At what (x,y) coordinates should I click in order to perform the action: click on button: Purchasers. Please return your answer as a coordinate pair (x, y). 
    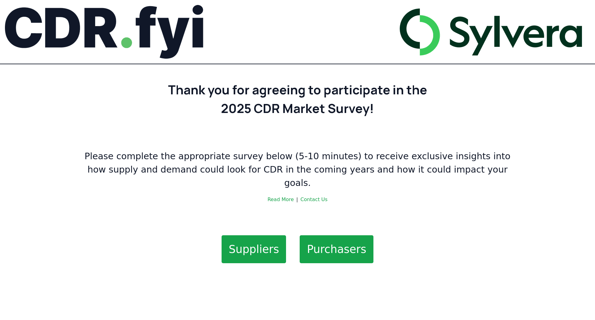
    Looking at the image, I should click on (337, 249).